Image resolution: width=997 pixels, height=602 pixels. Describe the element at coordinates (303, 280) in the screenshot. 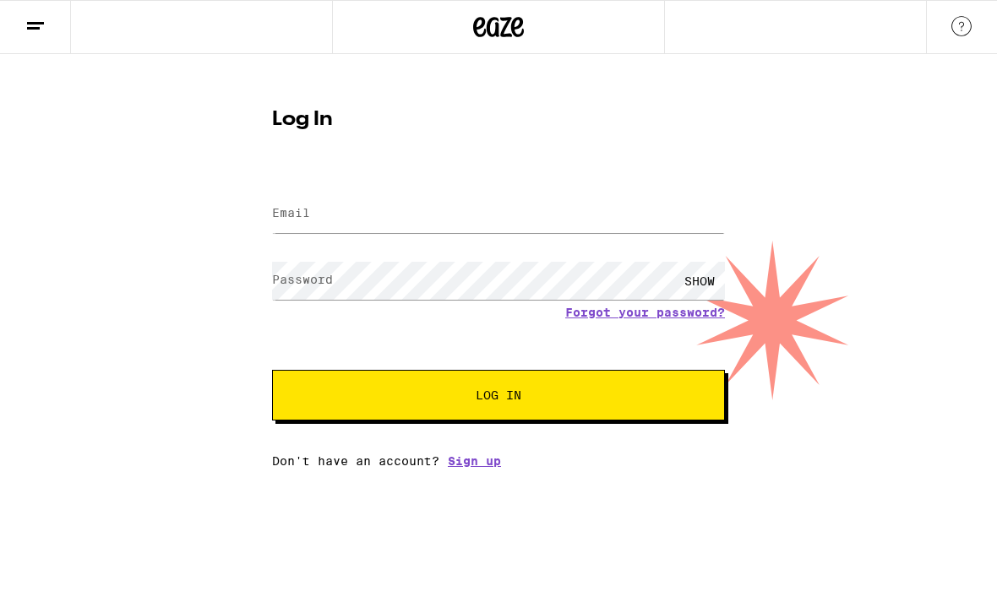

I see `label: Password` at that location.